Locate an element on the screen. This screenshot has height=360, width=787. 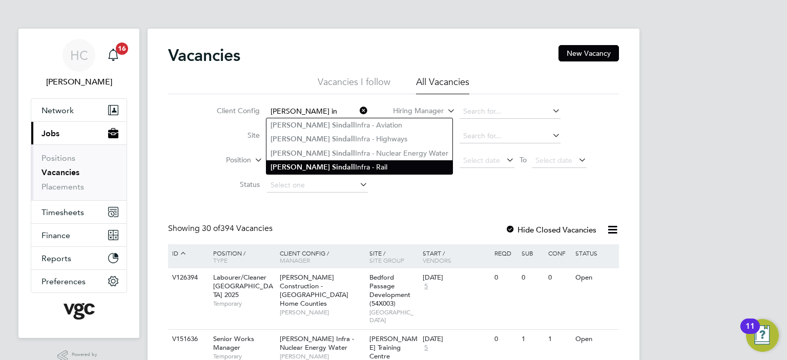
button: Reports is located at coordinates (79, 258).